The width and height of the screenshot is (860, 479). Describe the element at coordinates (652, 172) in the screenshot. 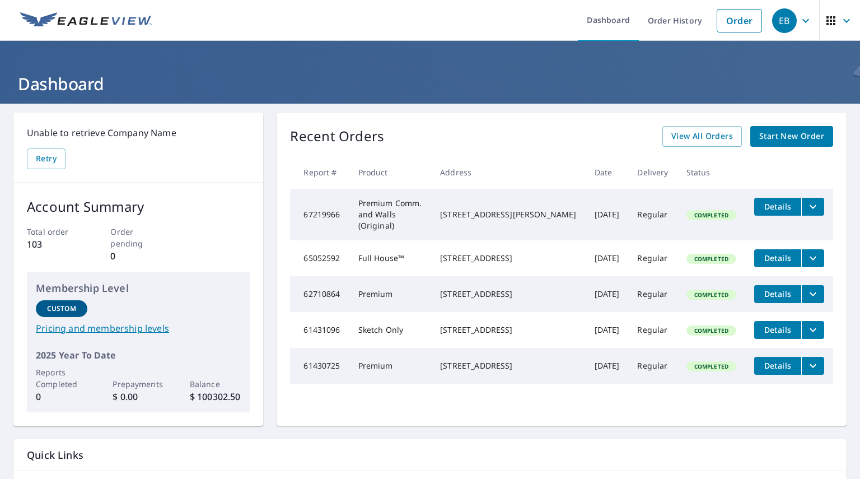

I see `th: Delivery` at that location.